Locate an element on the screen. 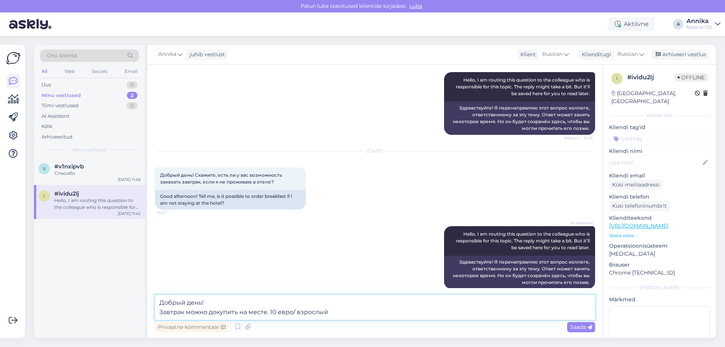  div: Kõik is located at coordinates (47, 127).